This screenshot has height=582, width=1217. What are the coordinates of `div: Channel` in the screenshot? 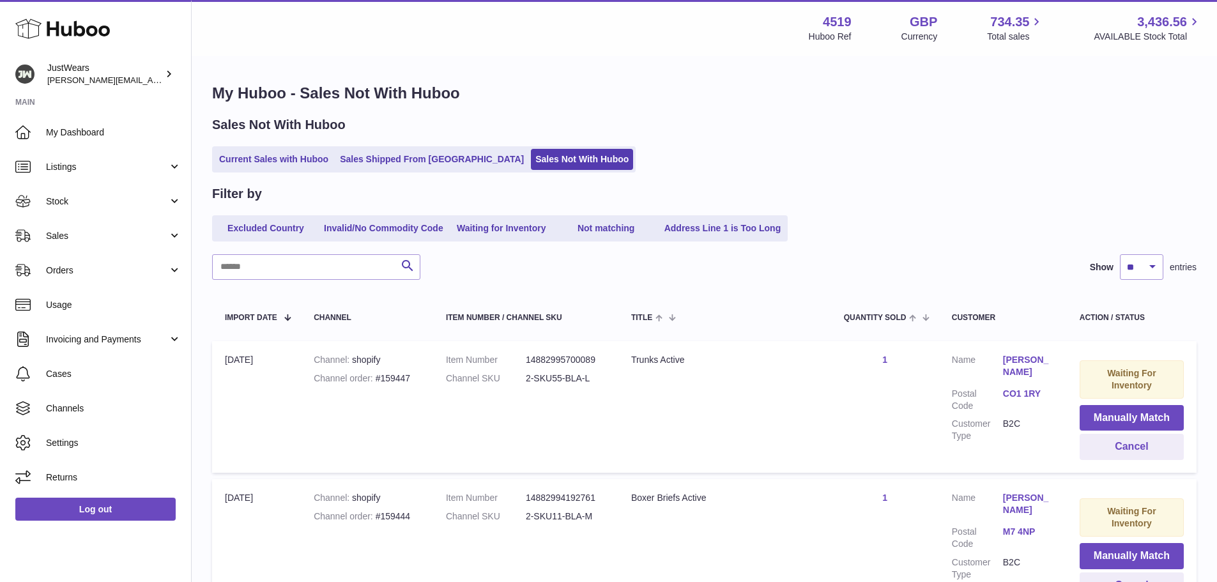 It's located at (367, 317).